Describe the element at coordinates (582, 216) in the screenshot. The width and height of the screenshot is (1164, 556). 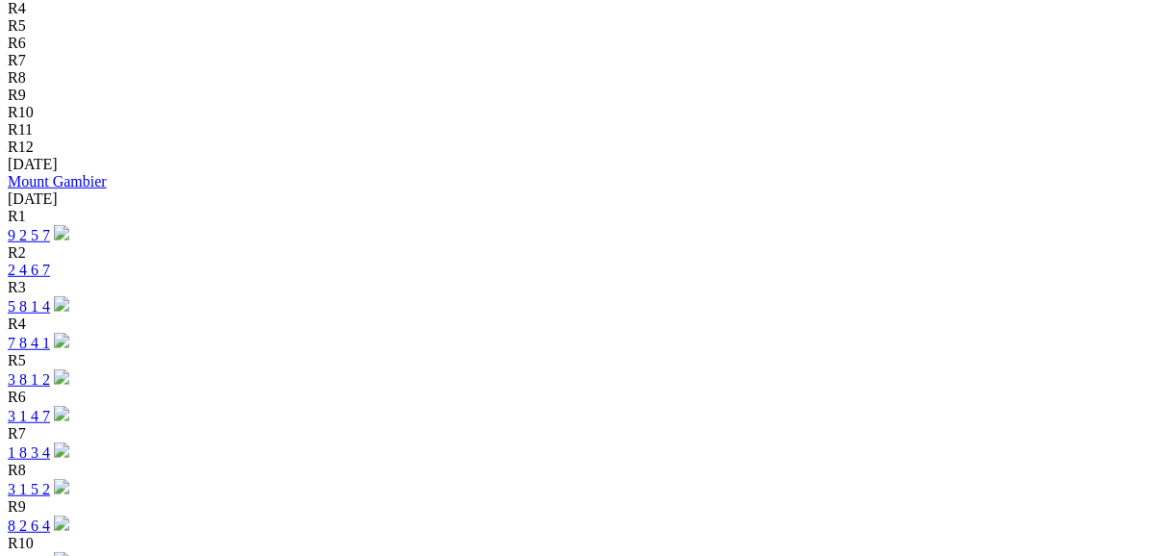
I see `div: R1` at that location.